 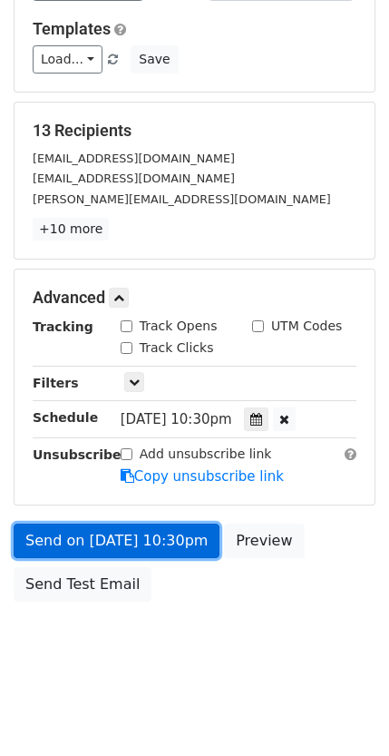 I want to click on label: Track Opens, so click(x=179, y=326).